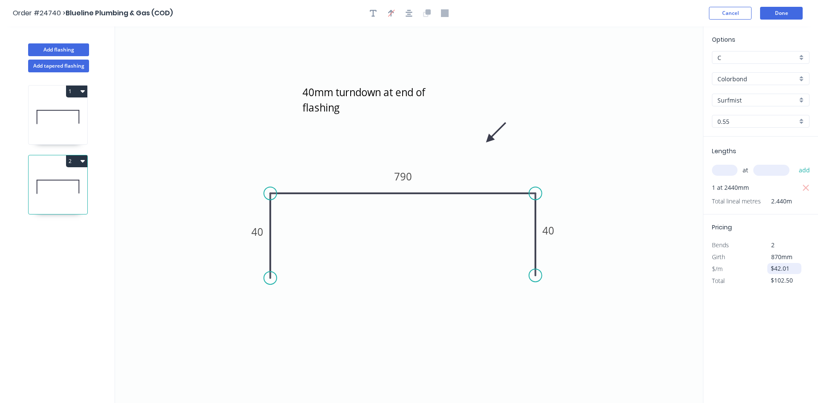  Describe the element at coordinates (403, 176) in the screenshot. I see `tspan: 790` at that location.